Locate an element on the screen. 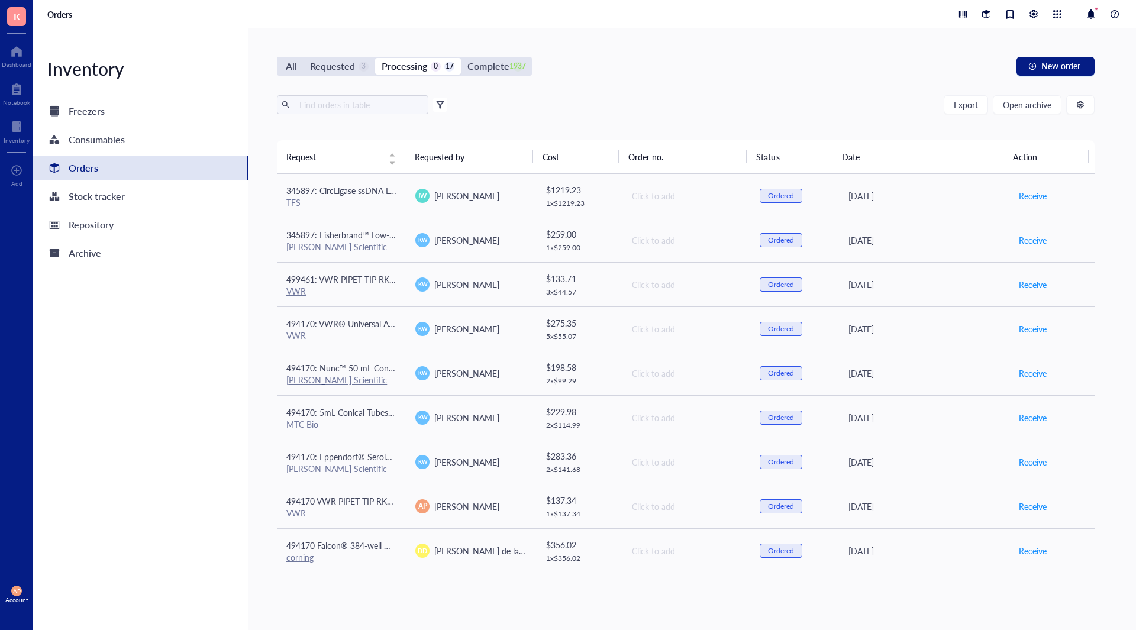 The image size is (1136, 630). div: 2 x $ 141.68 is located at coordinates (579, 470).